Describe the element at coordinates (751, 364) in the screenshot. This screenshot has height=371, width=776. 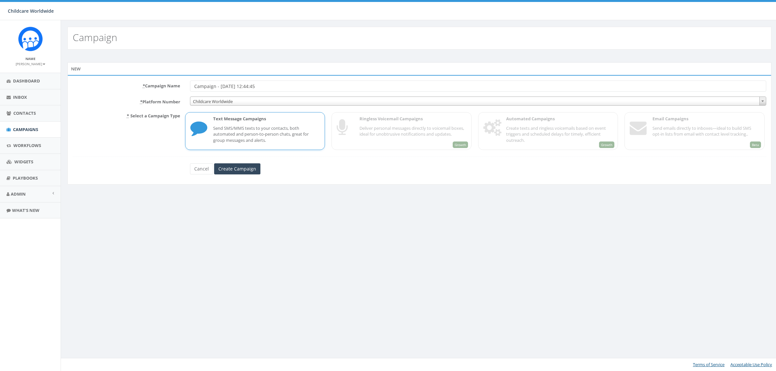
I see `a: Acceptable Use Policy` at that location.